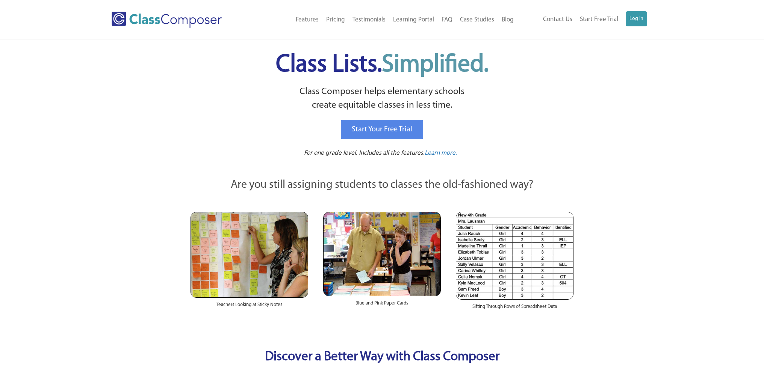 The width and height of the screenshot is (764, 370). Describe the element at coordinates (637, 19) in the screenshot. I see `a: Log In` at that location.